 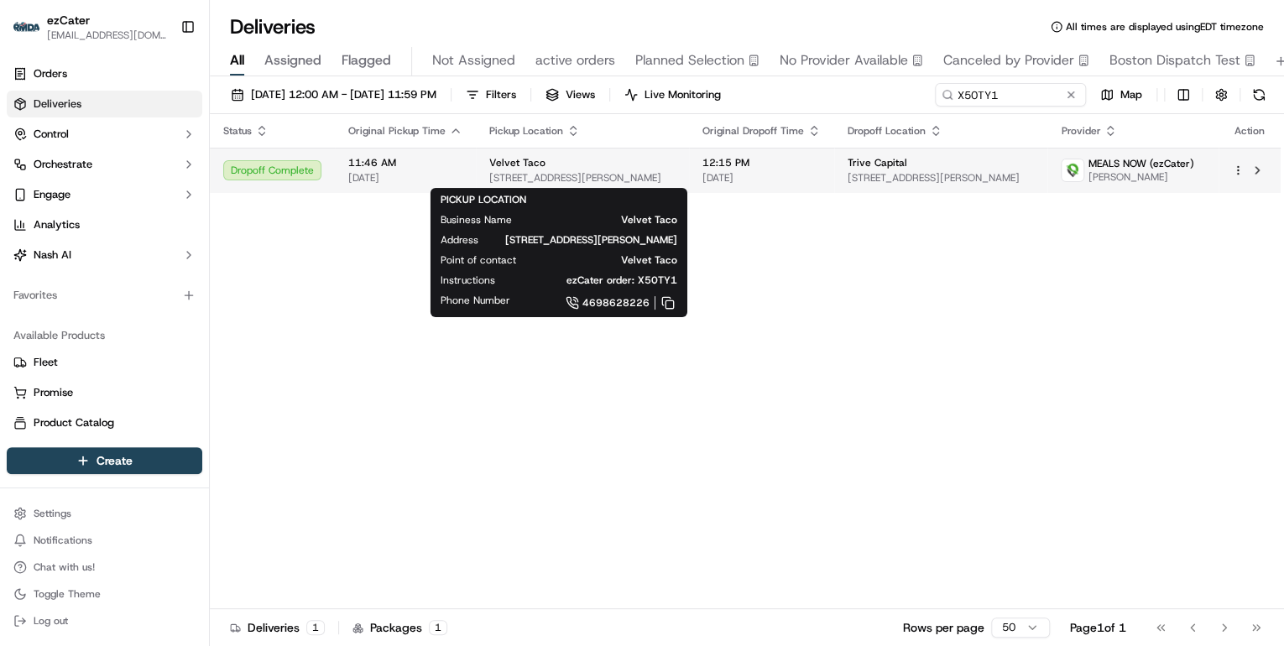 What do you see at coordinates (501, 95) in the screenshot?
I see `span: Filters` at bounding box center [501, 95].